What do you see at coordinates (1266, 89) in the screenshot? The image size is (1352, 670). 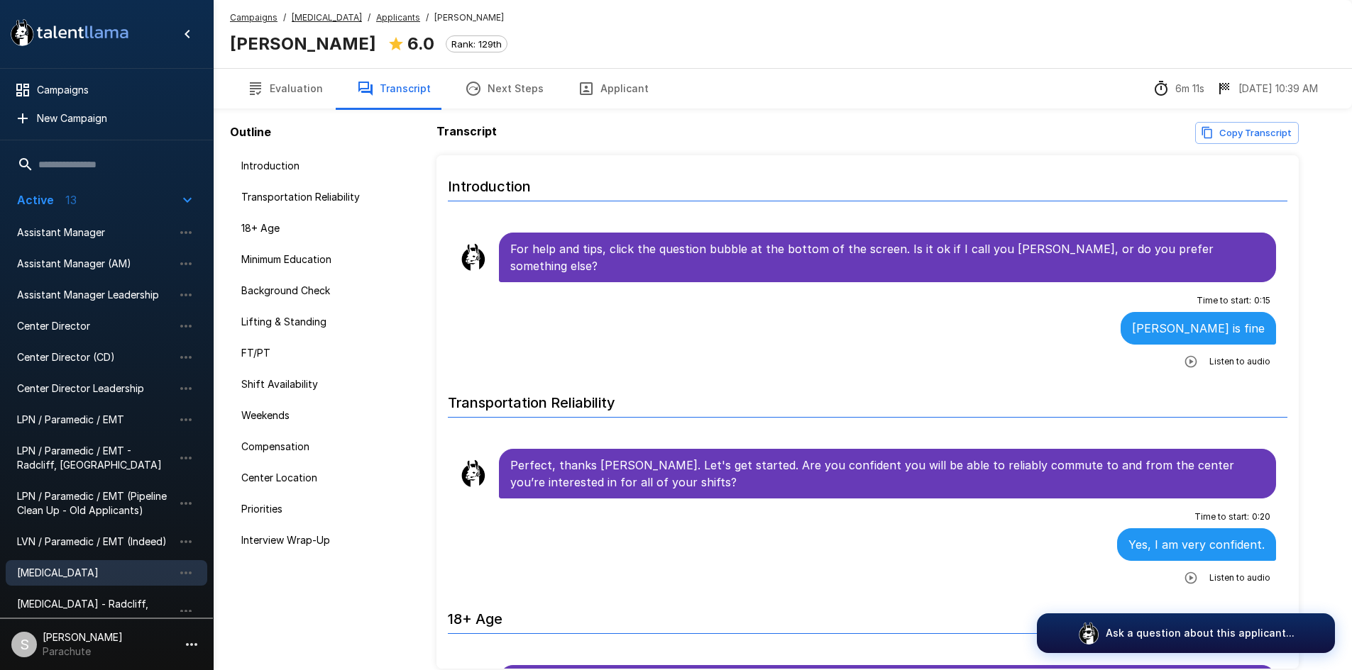 I see `div: The date and time when the interview was completed` at bounding box center [1266, 89].